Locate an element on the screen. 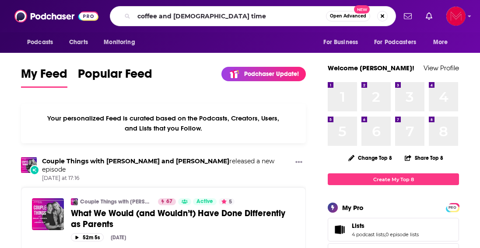 This screenshot has height=248, width=480. button: 5 is located at coordinates (226, 202).